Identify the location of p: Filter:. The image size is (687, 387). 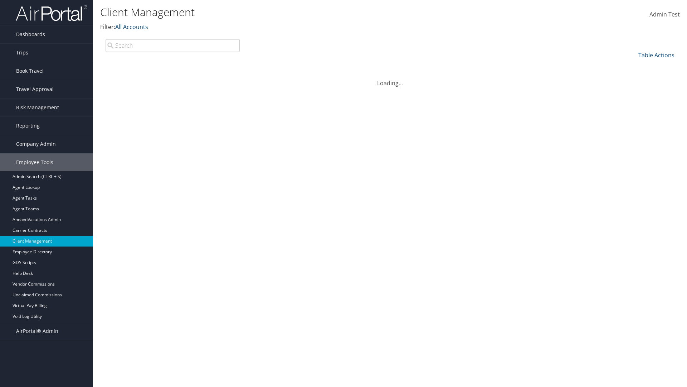
(293, 27).